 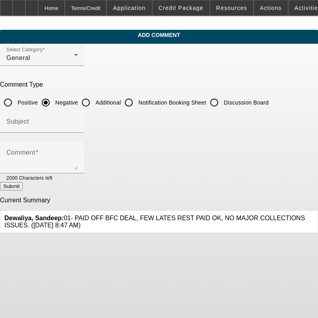 I want to click on label: Discussion Board, so click(x=245, y=102).